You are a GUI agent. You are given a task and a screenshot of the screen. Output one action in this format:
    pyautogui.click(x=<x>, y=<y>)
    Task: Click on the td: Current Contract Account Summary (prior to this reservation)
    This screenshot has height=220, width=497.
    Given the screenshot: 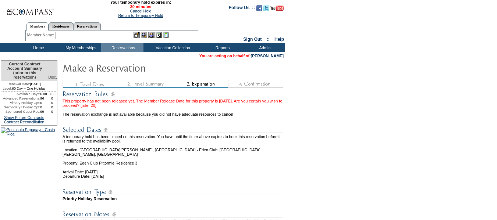 What is the action you would take?
    pyautogui.click(x=24, y=71)
    